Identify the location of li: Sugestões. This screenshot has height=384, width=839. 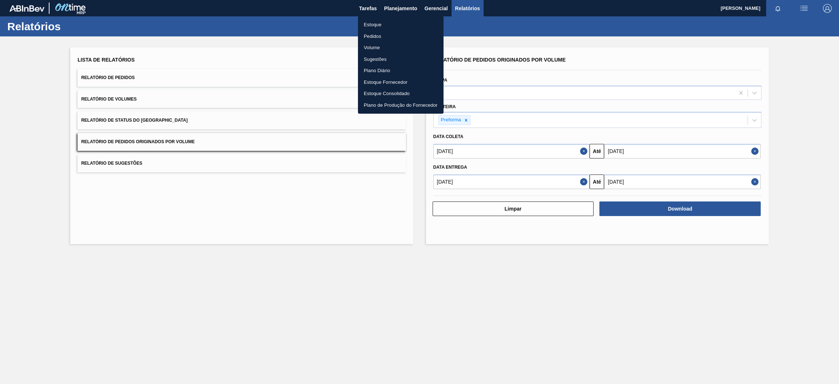
(401, 59).